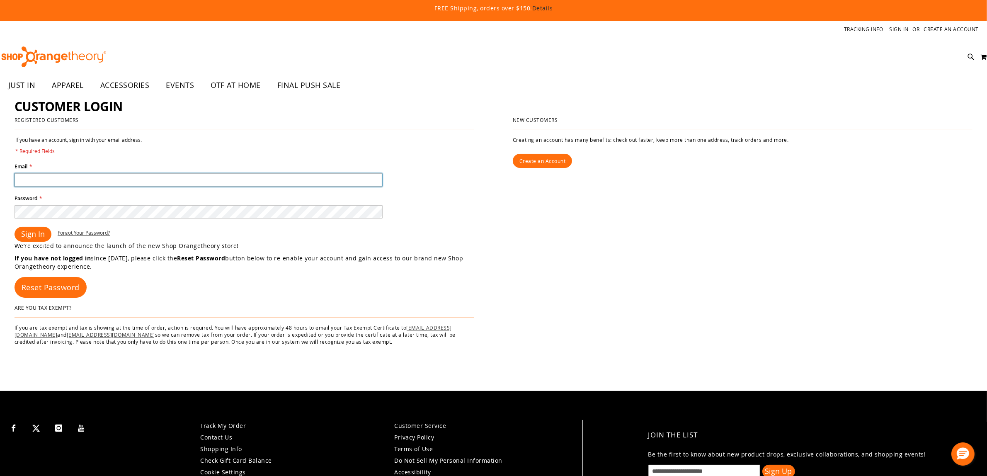 The width and height of the screenshot is (987, 476). Describe the element at coordinates (778, 471) in the screenshot. I see `span: Sign Up` at that location.